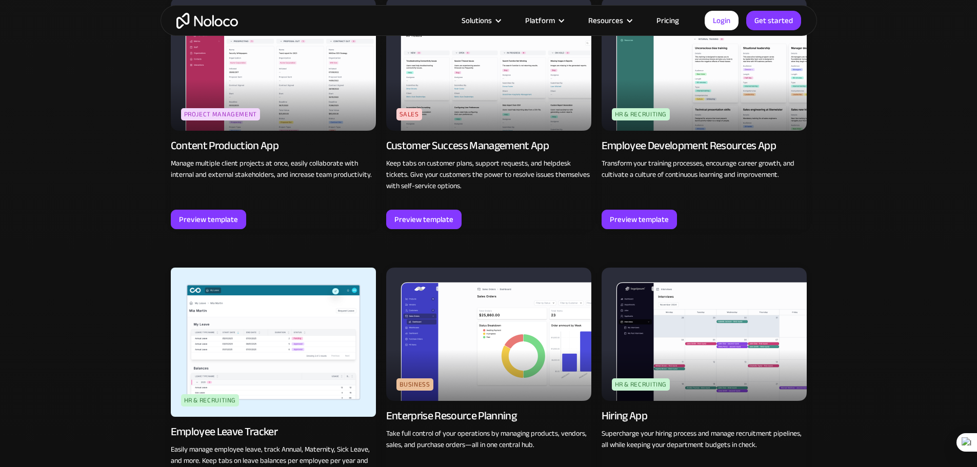  I want to click on div: Enterprise Resource Planning, so click(451, 416).